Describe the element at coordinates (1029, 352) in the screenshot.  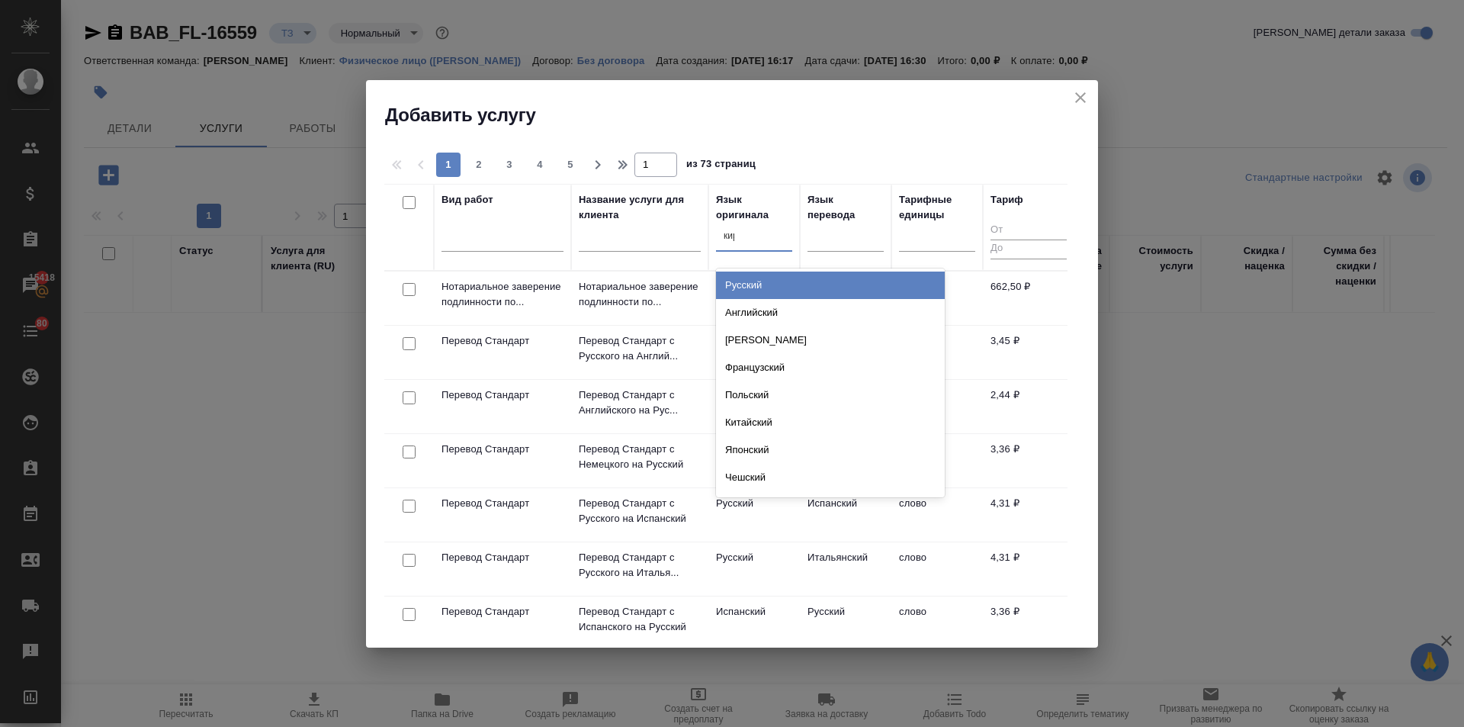
I see `td: 3,45 ₽` at that location.